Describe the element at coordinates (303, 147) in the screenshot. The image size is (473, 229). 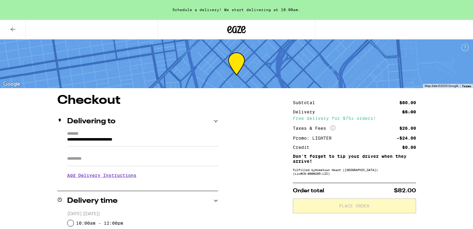
I see `div: Credit` at that location.